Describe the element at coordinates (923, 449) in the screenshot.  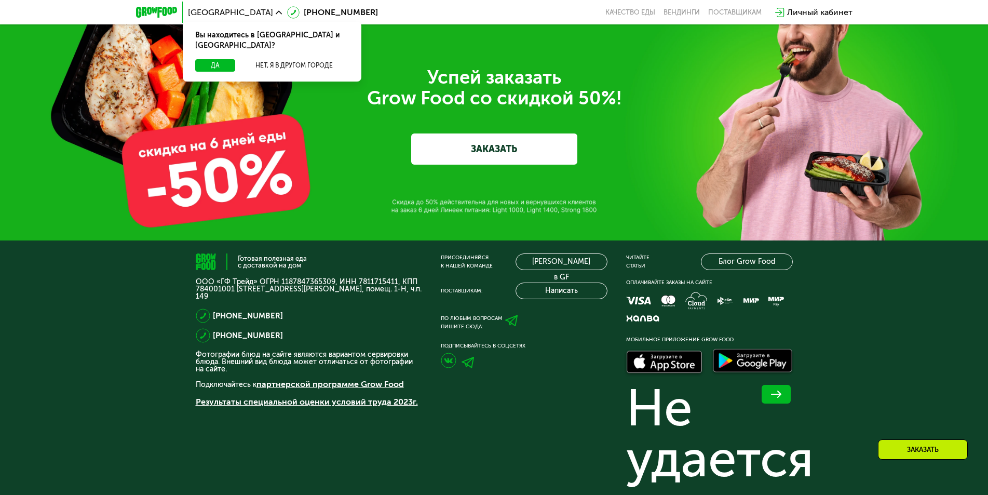
I see `div: Заказать` at that location.